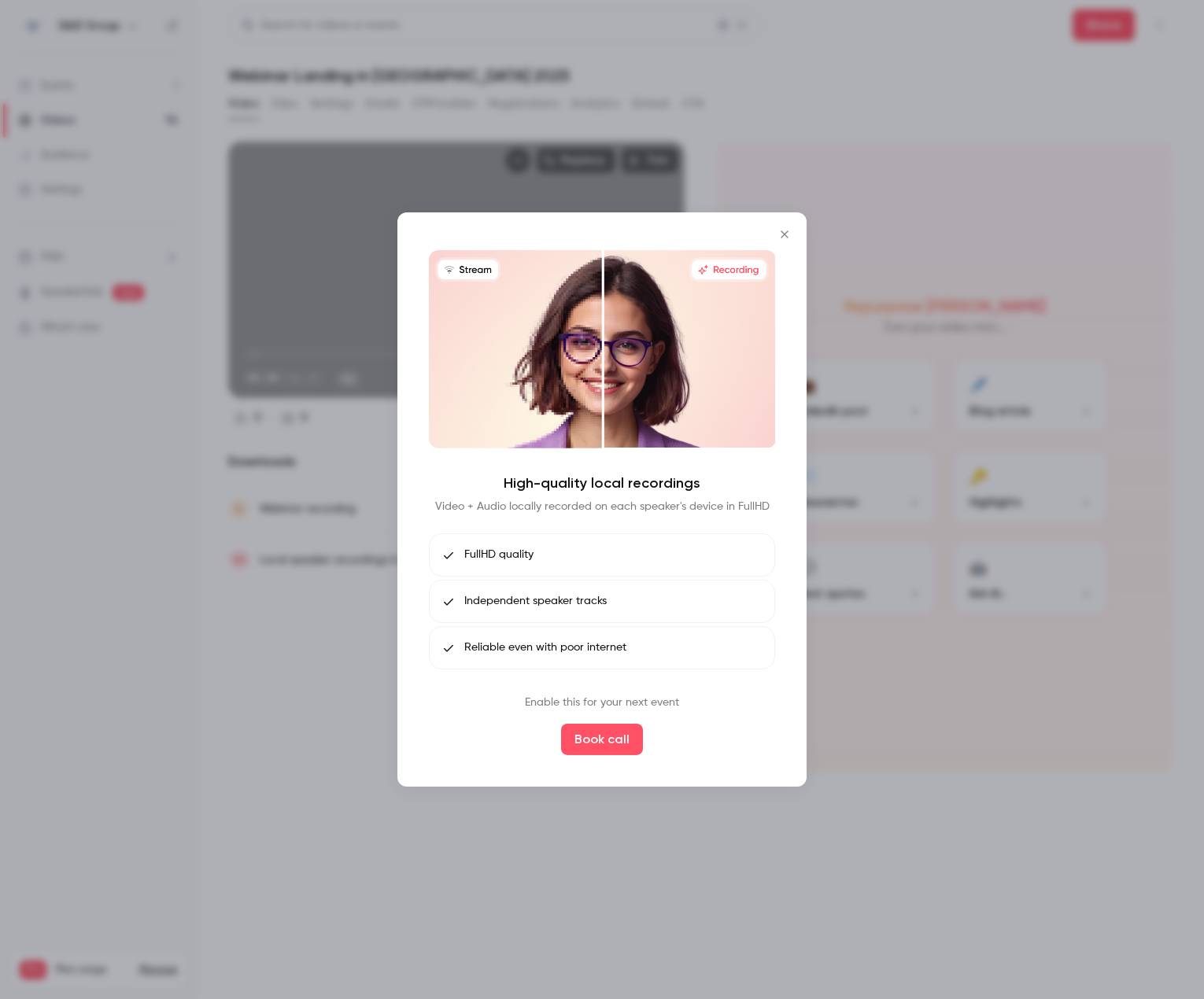 This screenshot has height=999, width=1204. I want to click on button: Book call, so click(602, 739).